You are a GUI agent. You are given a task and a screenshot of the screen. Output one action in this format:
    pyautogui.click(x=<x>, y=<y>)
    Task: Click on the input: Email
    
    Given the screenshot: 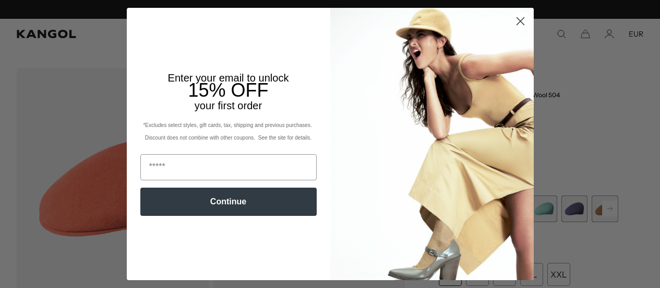 What is the action you would take?
    pyautogui.click(x=229, y=167)
    